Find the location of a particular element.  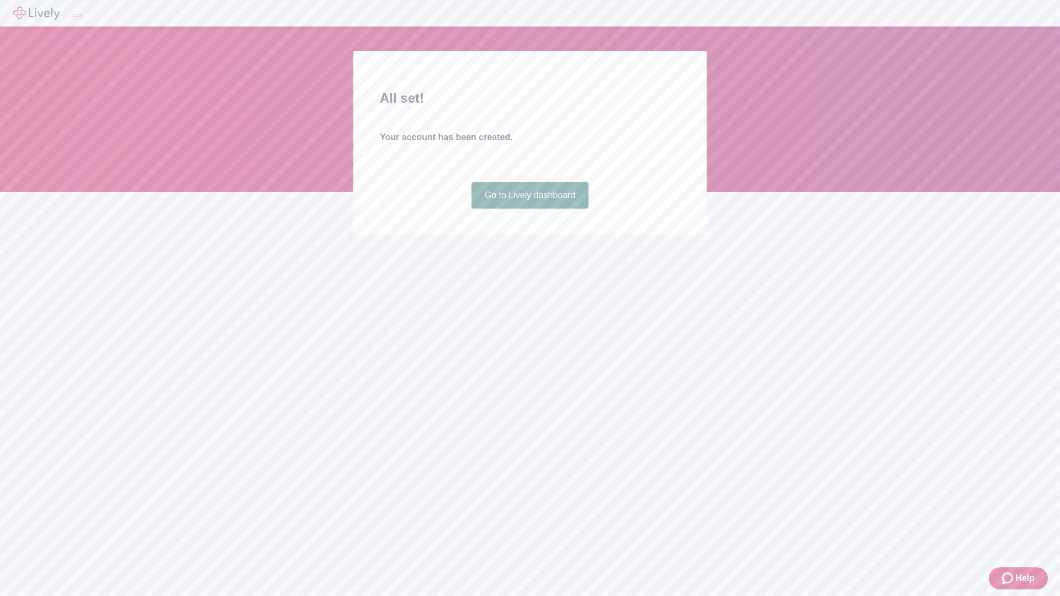

button: Zendesk support iconHelp is located at coordinates (1018, 579).